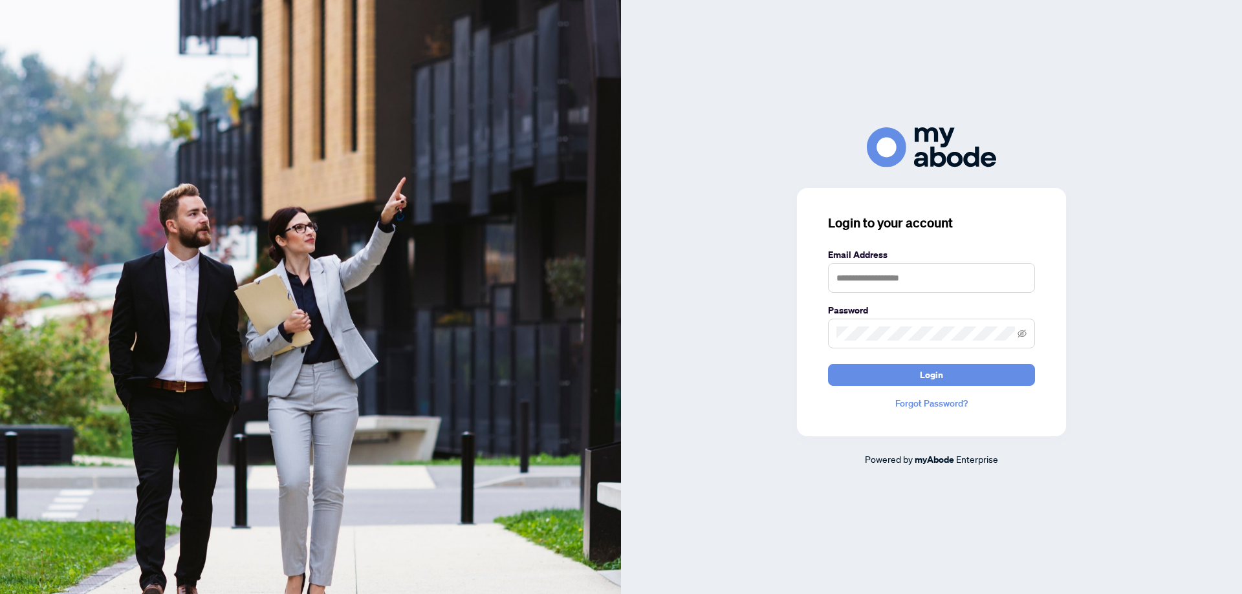  Describe the element at coordinates (934, 460) in the screenshot. I see `a: myAbode` at that location.